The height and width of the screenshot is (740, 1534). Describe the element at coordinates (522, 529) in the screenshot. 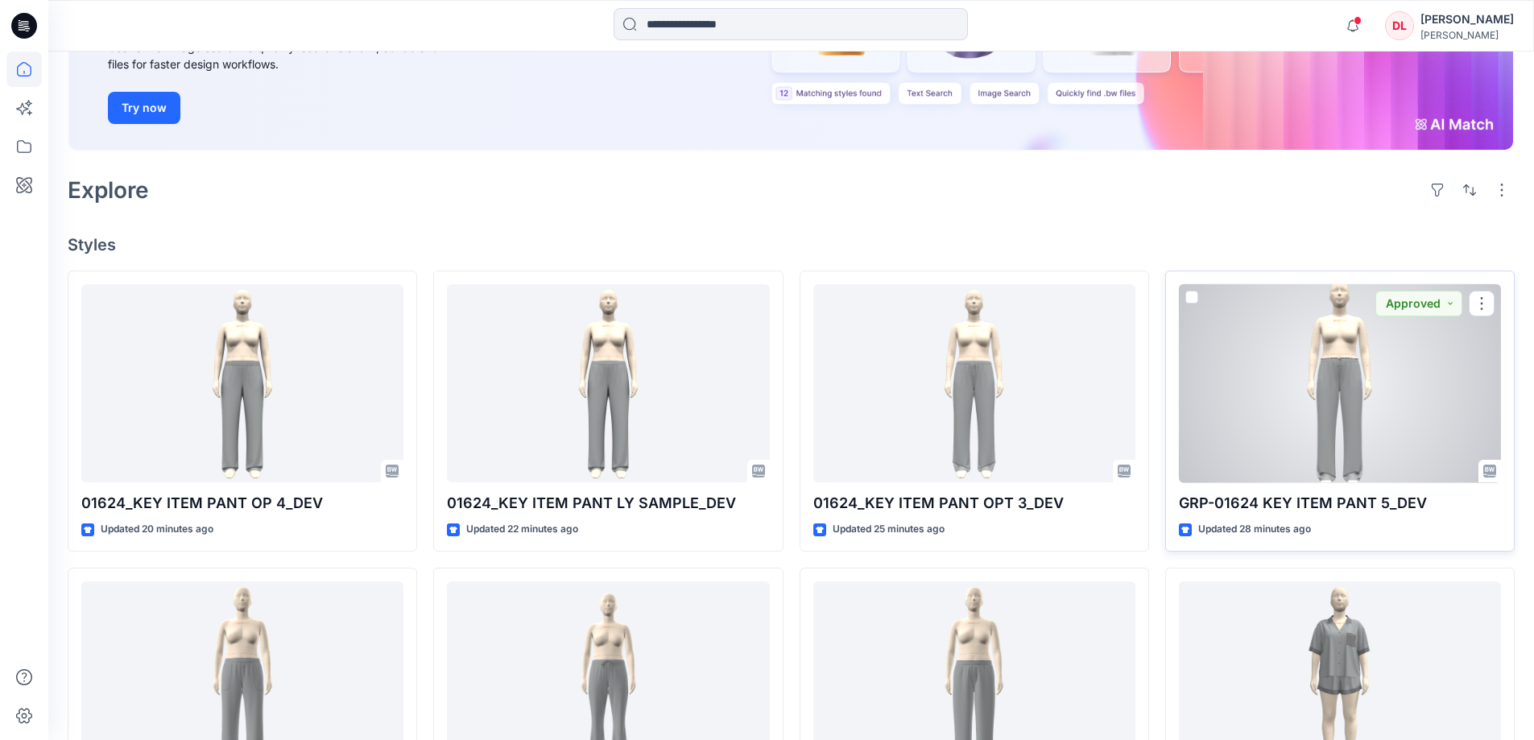

I see `p: Updated 22 minutes ago` at that location.